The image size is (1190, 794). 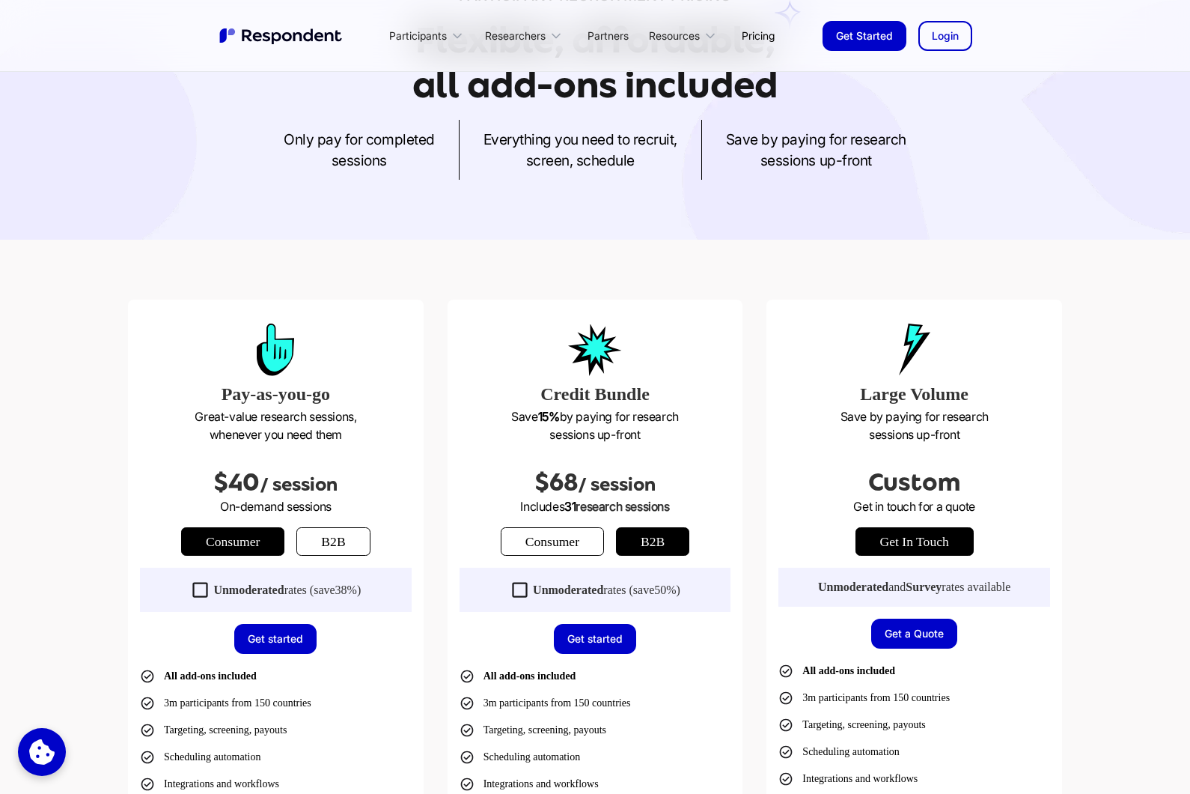 What do you see at coordinates (276, 425) in the screenshot?
I see `p: Great-value research sessions, whenever you need them` at bounding box center [276, 425].